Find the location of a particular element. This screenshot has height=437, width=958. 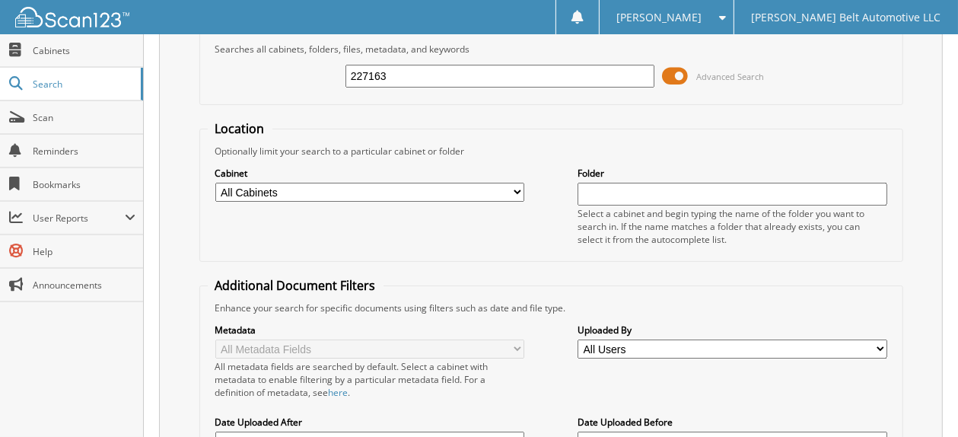

a: here is located at coordinates (339, 392).